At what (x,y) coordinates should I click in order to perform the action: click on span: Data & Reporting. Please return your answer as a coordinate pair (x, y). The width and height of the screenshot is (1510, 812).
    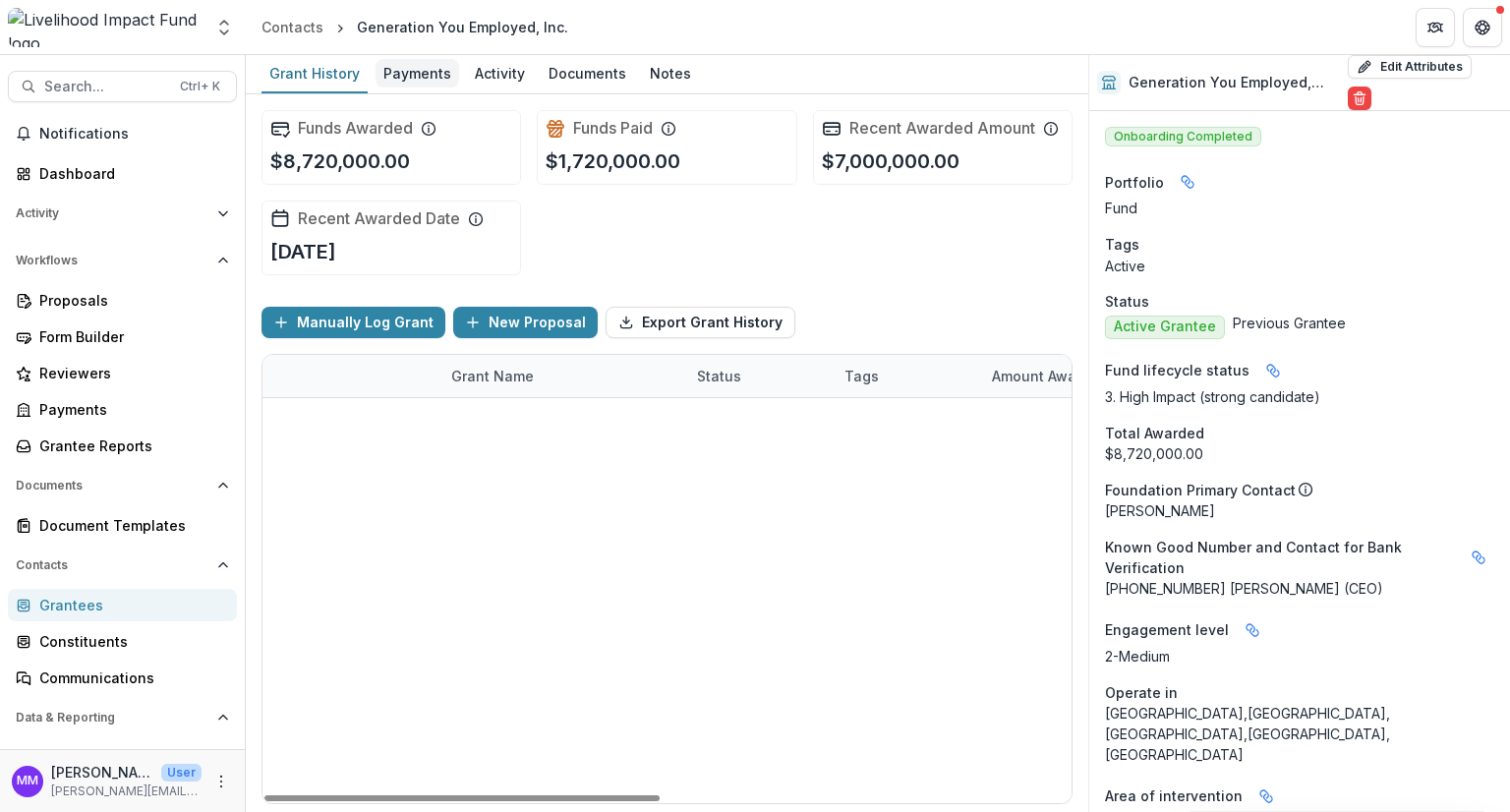
    Looking at the image, I should click on (112, 718).